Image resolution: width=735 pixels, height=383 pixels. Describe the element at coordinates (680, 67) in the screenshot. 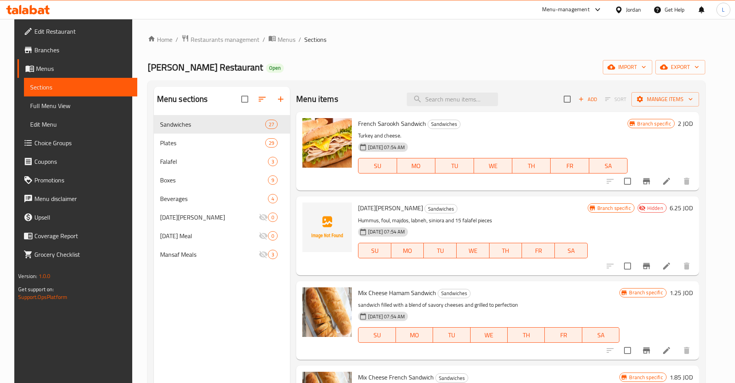

I see `button: export` at that location.